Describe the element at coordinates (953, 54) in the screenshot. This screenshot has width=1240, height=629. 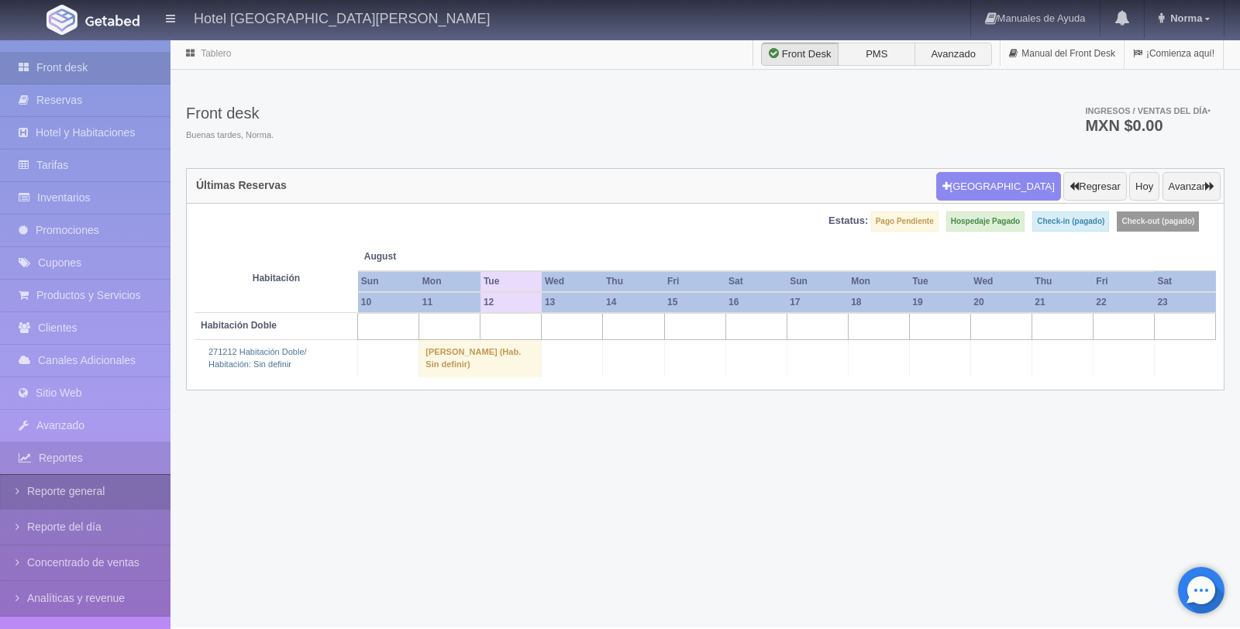
I see `label: Avanzado` at that location.